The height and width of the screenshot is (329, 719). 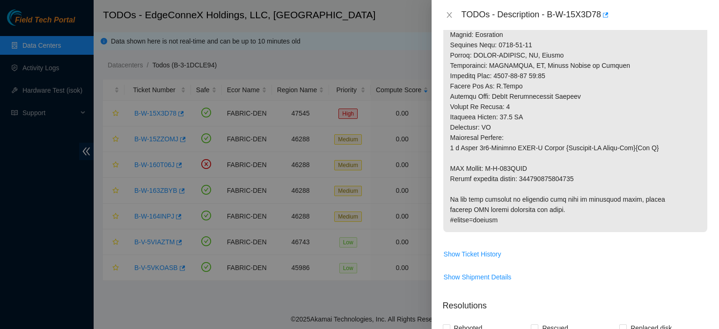 What do you see at coordinates (472, 254) in the screenshot?
I see `button: Show Ticket History` at bounding box center [472, 254].